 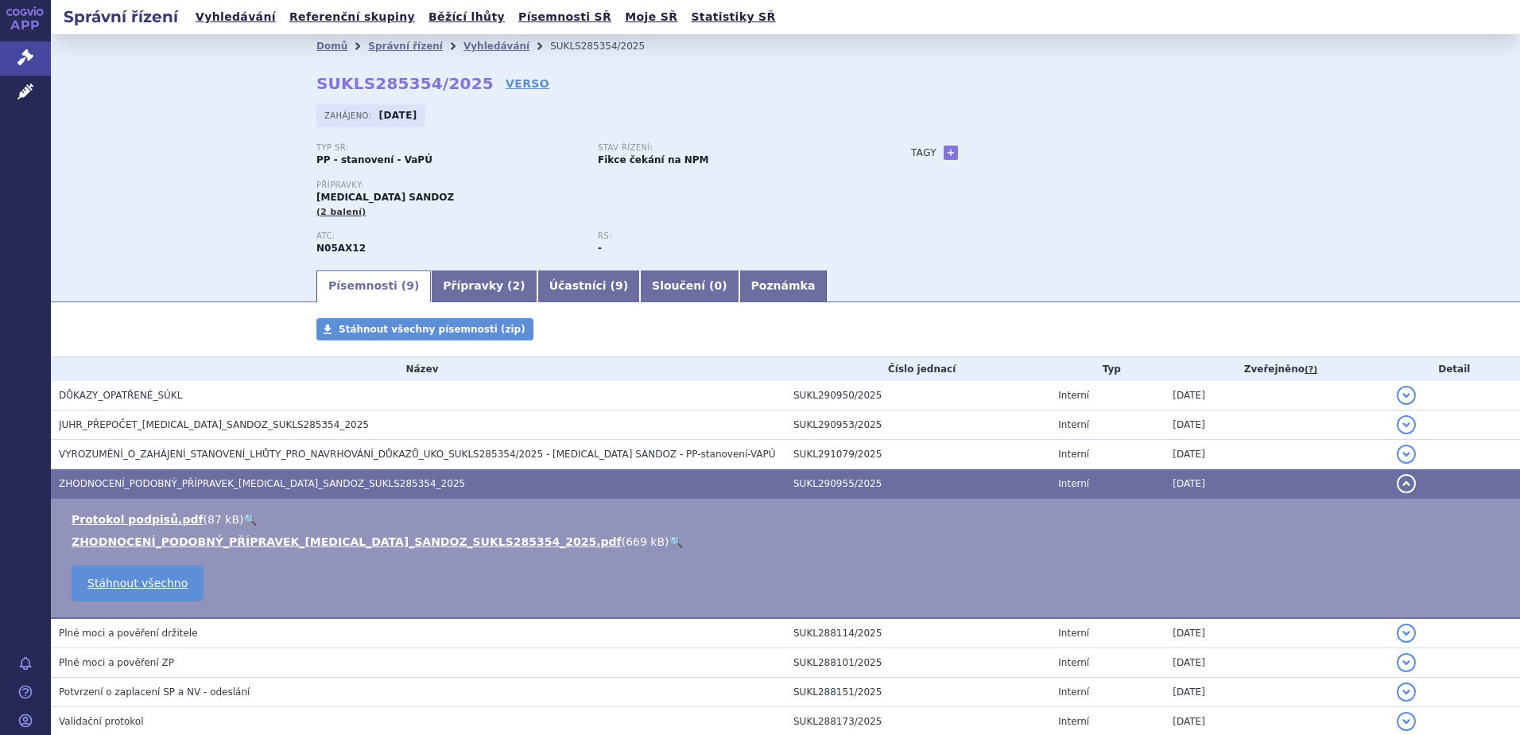 I want to click on span: DŮKAZY_OPATŘENÉ_SÚKL, so click(x=120, y=395).